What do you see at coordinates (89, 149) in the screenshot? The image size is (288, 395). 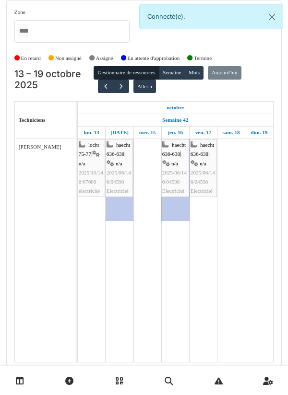 I see `span: locht 75-77` at bounding box center [89, 149].